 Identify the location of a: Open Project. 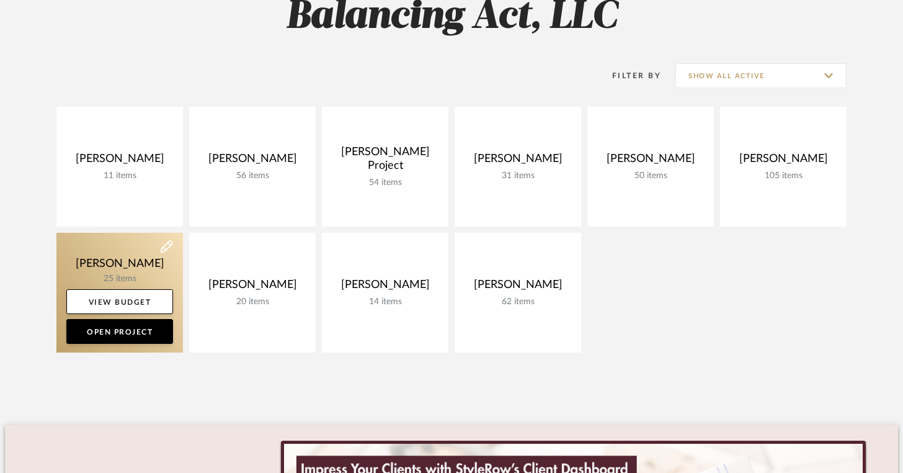
(120, 331).